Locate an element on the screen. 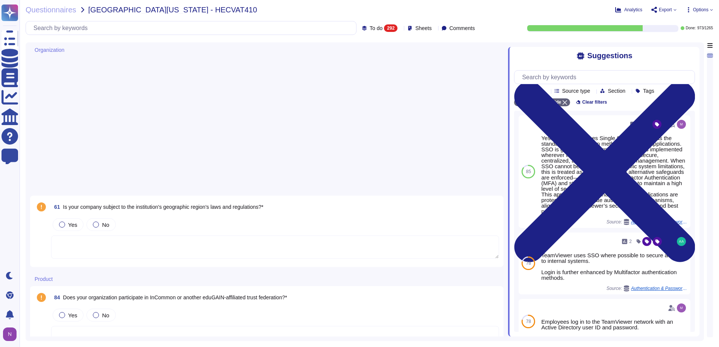 The width and height of the screenshot is (719, 347). span: 973 / 1265 is located at coordinates (705, 28).